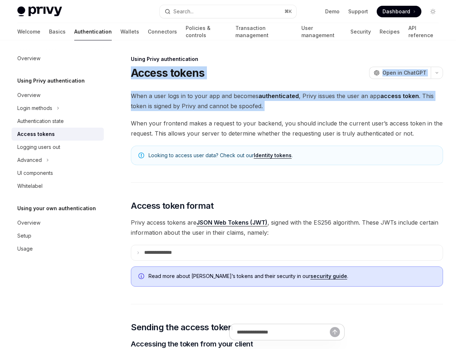  Describe the element at coordinates (58, 147) in the screenshot. I see `a: Logging users out` at that location.